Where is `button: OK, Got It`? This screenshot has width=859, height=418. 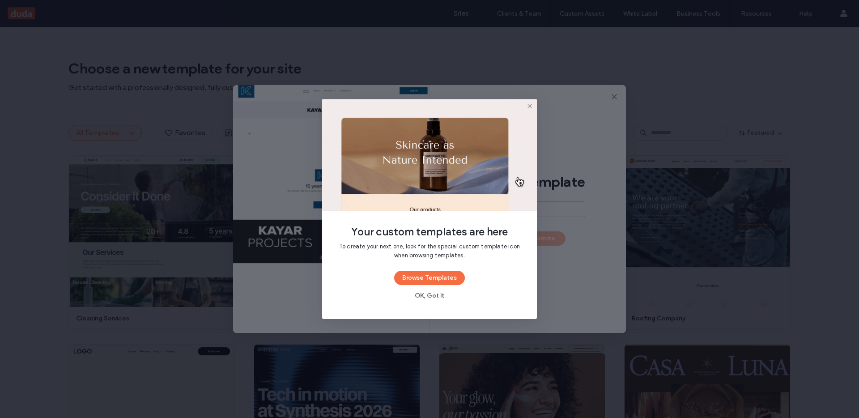
button: OK, Got It is located at coordinates (430, 296).